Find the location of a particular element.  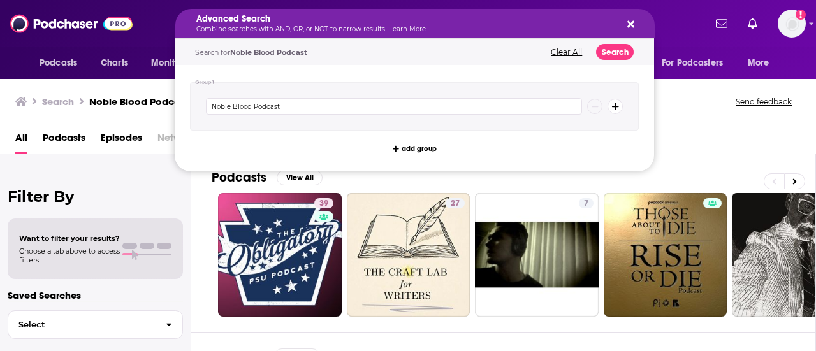

span: Search for is located at coordinates (251, 52).